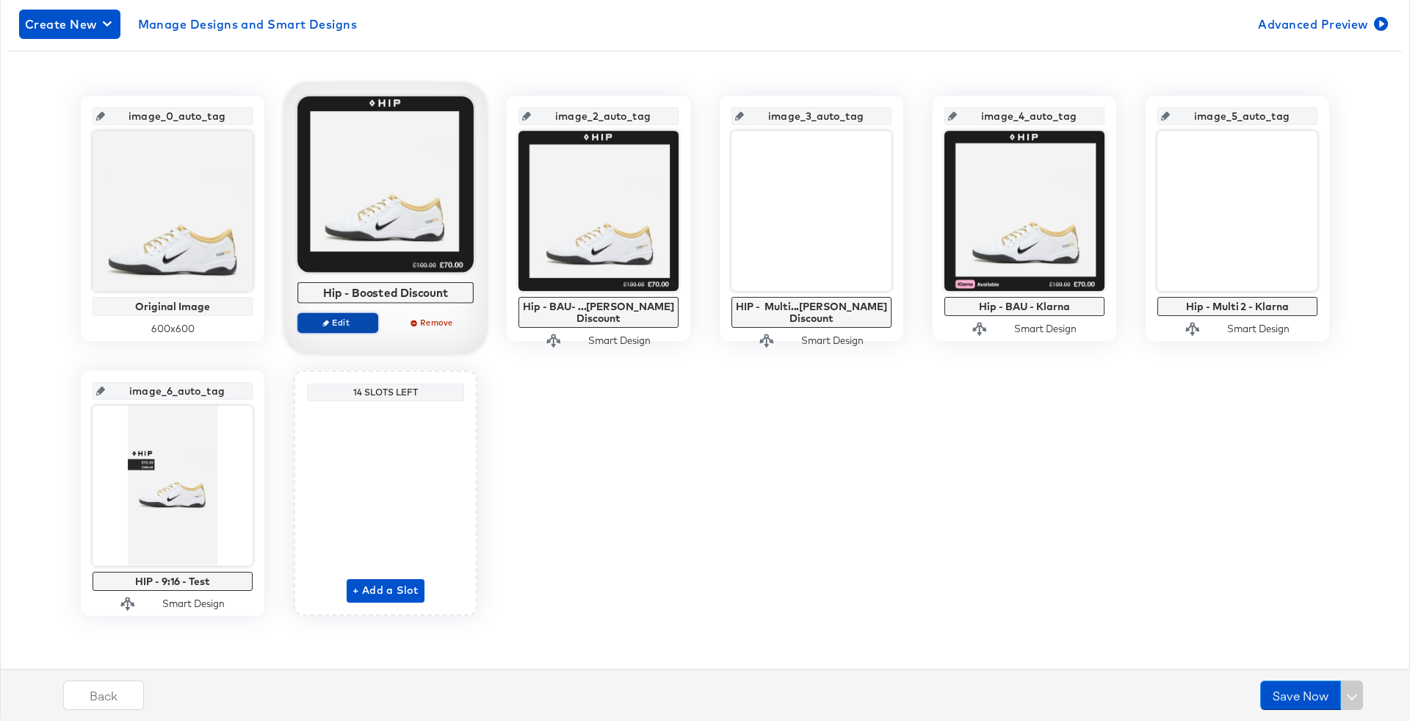  I want to click on button: Manage Designs and Smart Designs, so click(248, 24).